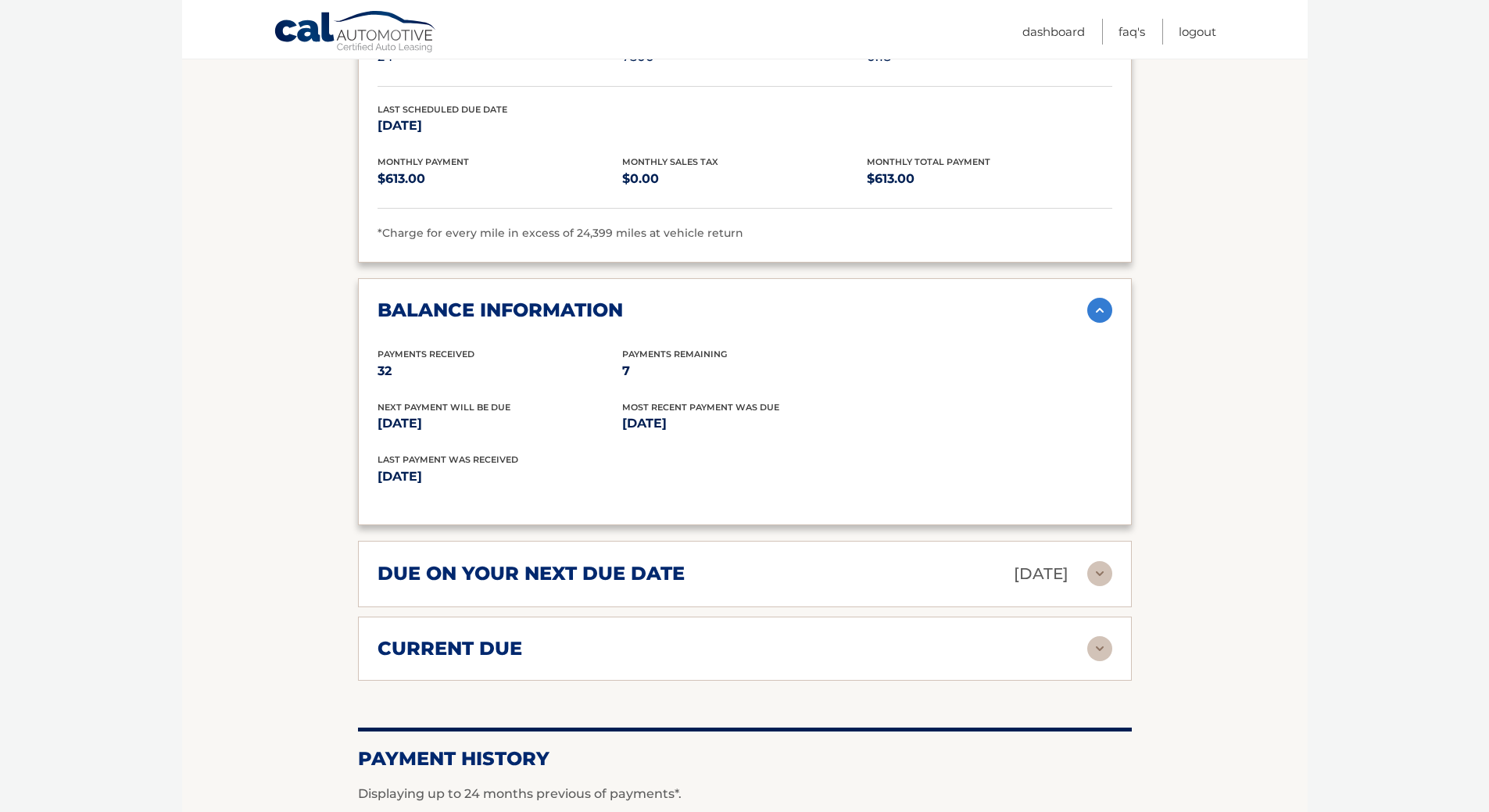 Image resolution: width=1489 pixels, height=812 pixels. I want to click on a: Logout, so click(1198, 31).